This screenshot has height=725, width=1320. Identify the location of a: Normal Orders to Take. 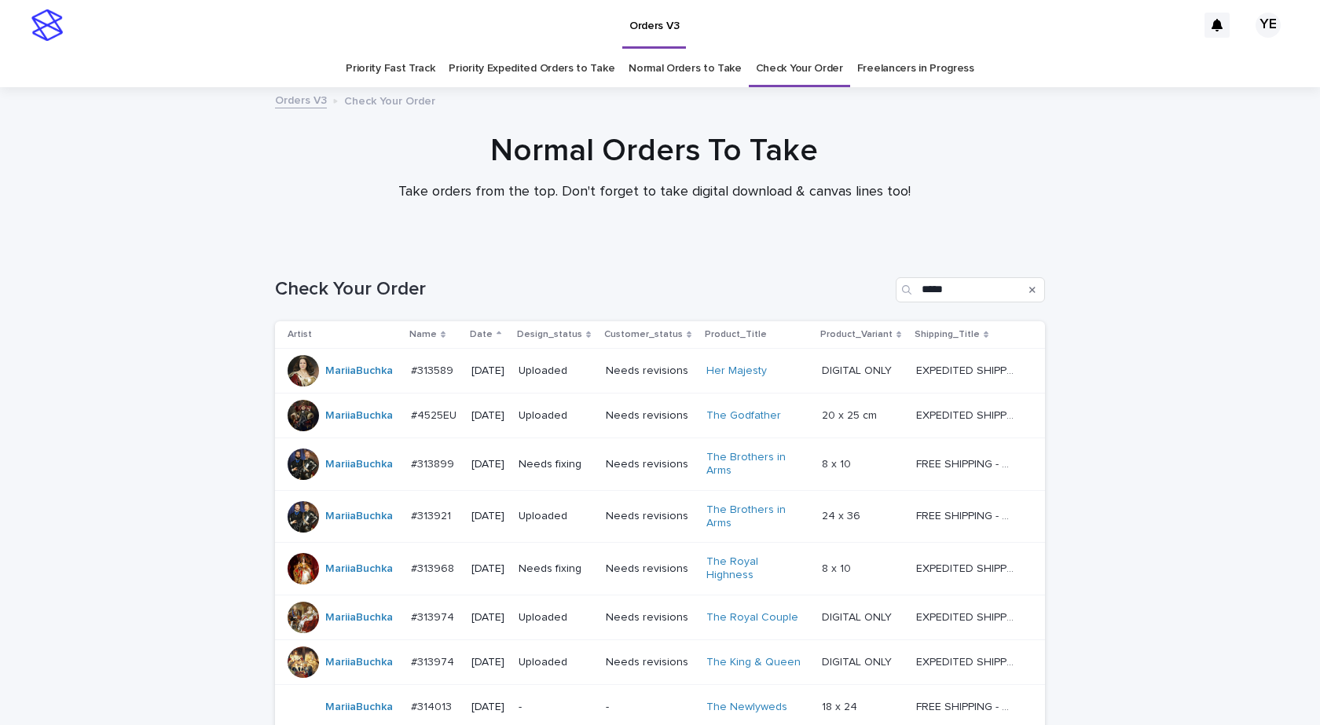
(685, 68).